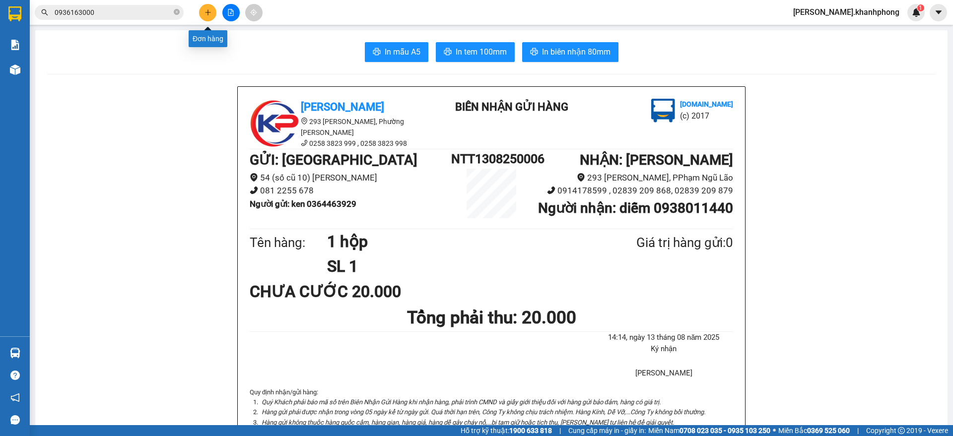 The width and height of the screenshot is (953, 436). I want to click on button: aim, so click(254, 12).